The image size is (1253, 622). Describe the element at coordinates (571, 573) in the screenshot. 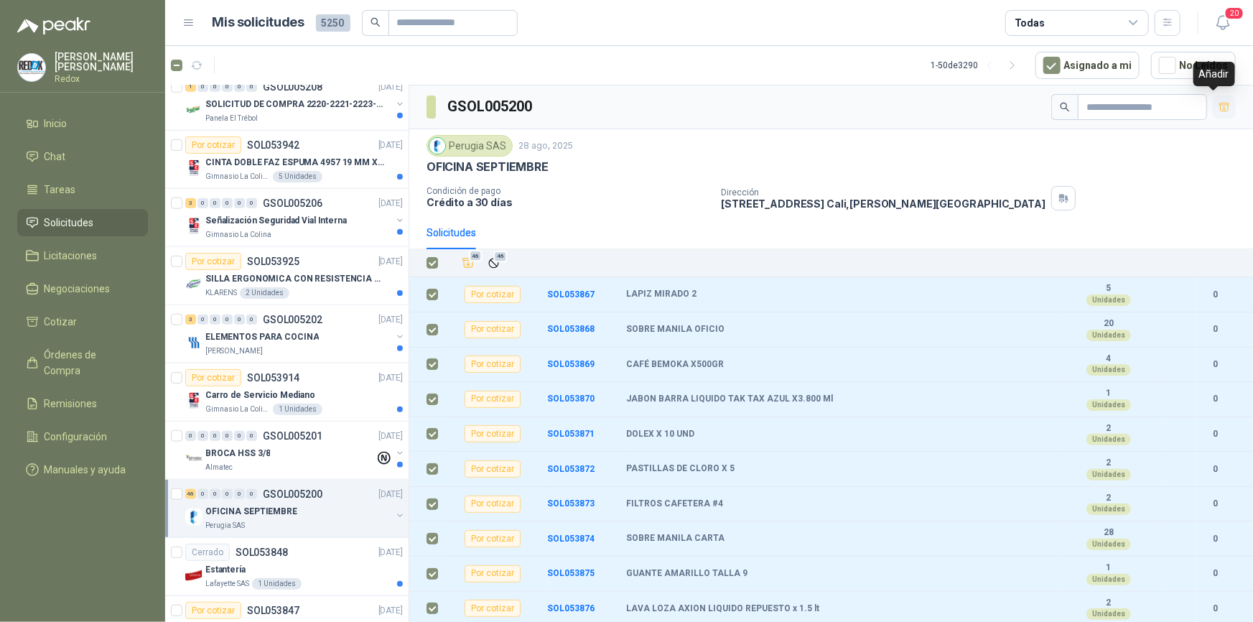

I see `b: SOL053875` at that location.